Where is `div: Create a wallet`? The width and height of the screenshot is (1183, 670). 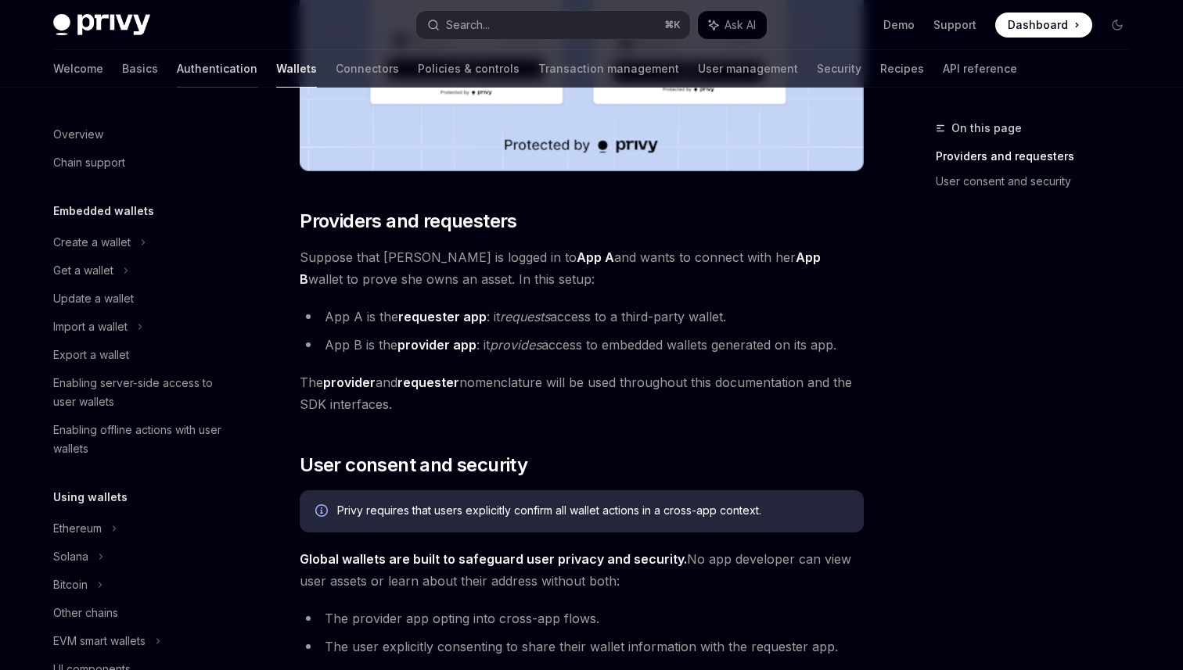
div: Create a wallet is located at coordinates (92, 242).